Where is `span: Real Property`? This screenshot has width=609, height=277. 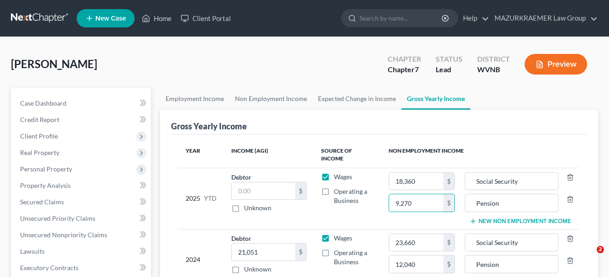
span: Real Property is located at coordinates (40, 152).